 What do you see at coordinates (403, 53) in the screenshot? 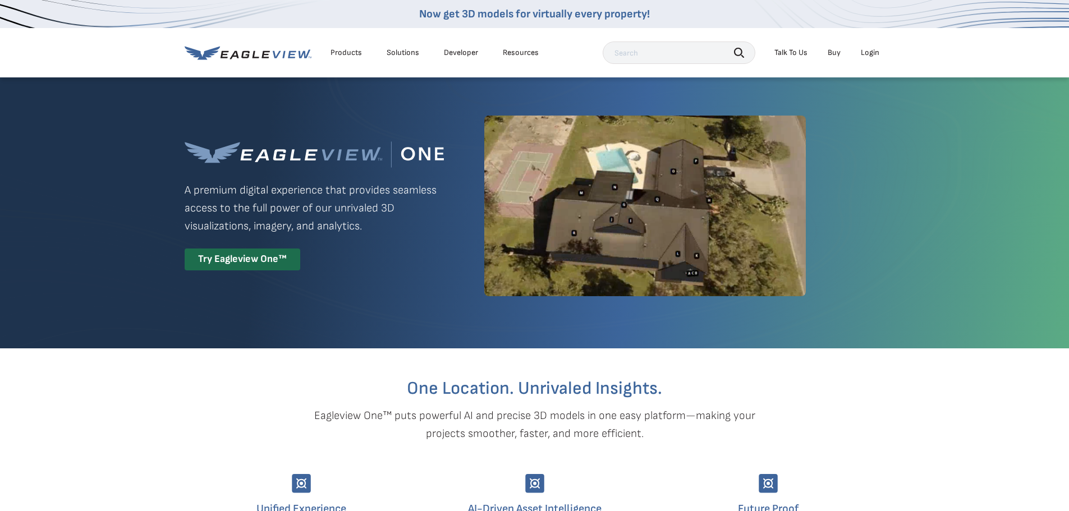
I see `div: Solutions` at bounding box center [403, 53].